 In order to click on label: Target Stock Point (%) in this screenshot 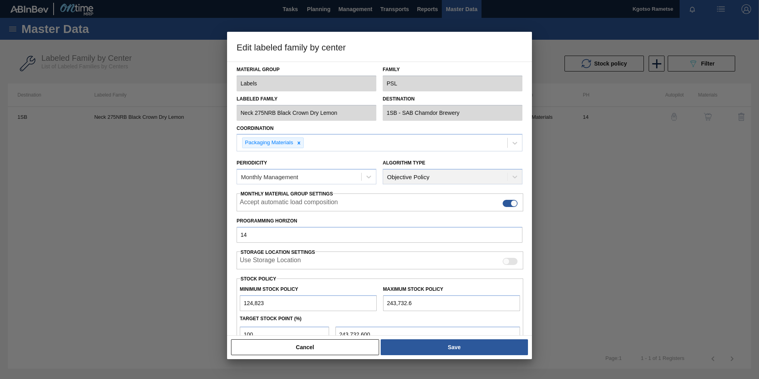, I will do `click(271, 318)`.